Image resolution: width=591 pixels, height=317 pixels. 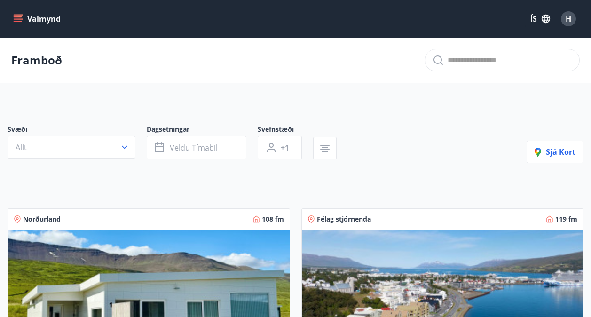 I want to click on button: Allt, so click(x=72, y=147).